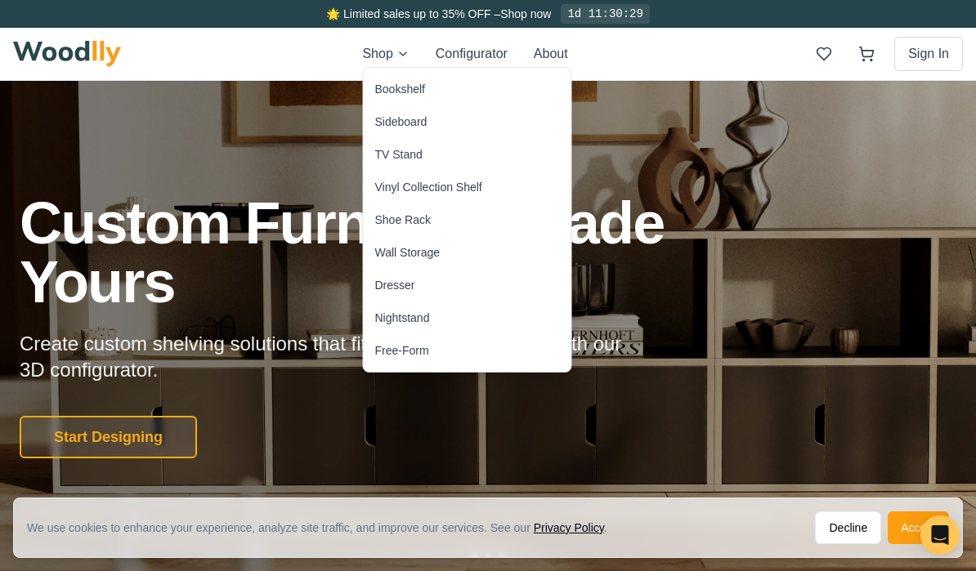 Image resolution: width=976 pixels, height=571 pixels. Describe the element at coordinates (402, 350) in the screenshot. I see `div: Free-Form` at that location.